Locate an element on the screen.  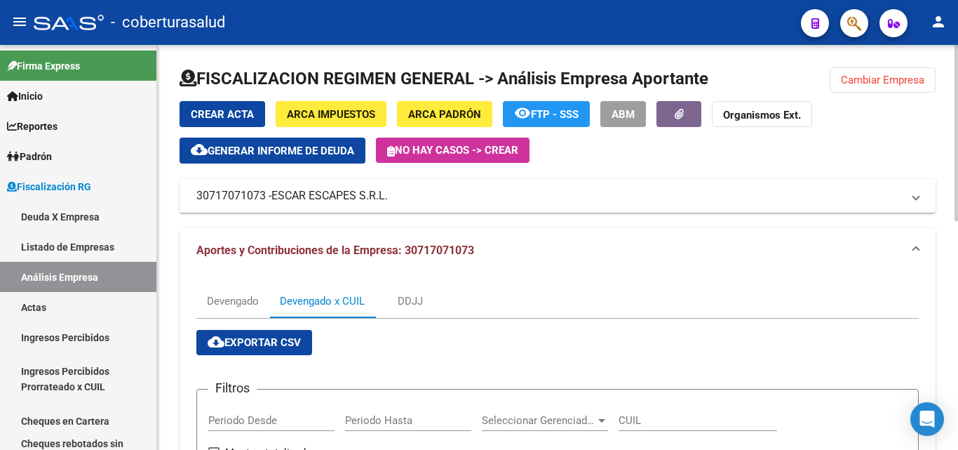
span: Crear Acta is located at coordinates (222, 114).